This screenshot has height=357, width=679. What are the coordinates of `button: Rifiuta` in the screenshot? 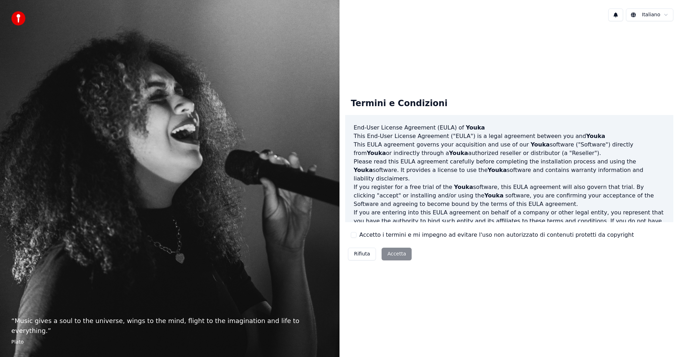 It's located at (362, 254).